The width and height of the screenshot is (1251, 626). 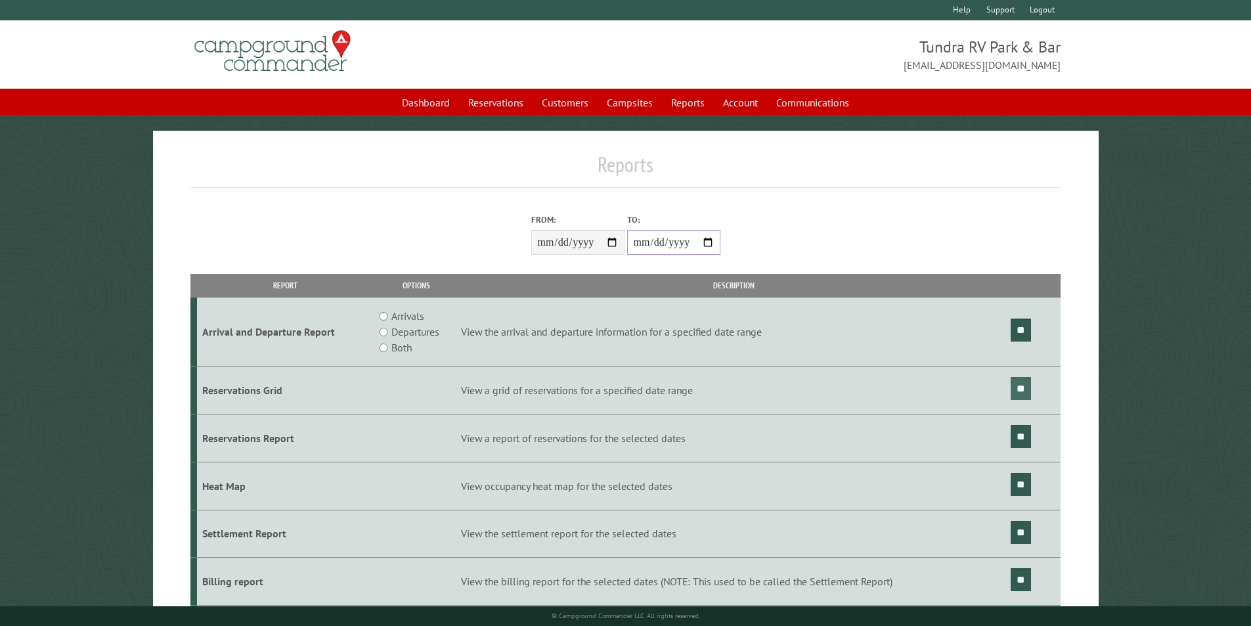 What do you see at coordinates (285, 390) in the screenshot?
I see `td: Reservations Grid` at bounding box center [285, 390].